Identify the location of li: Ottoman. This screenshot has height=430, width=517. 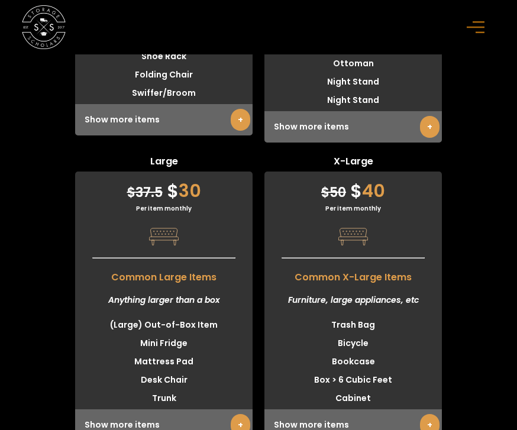
(353, 63).